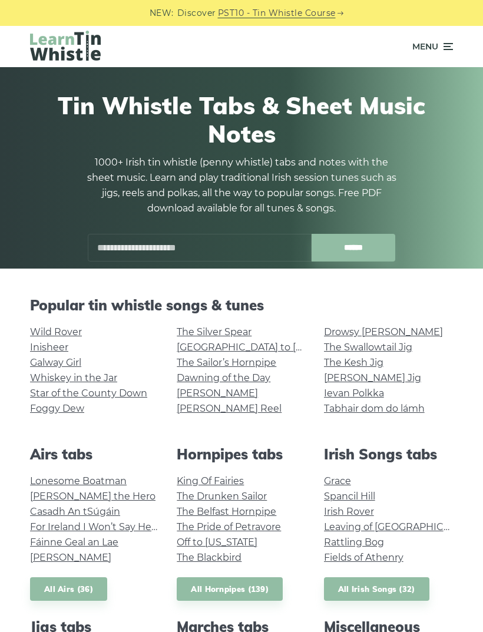 This screenshot has height=632, width=483. Describe the element at coordinates (88, 393) in the screenshot. I see `a: Star of the County Down` at that location.